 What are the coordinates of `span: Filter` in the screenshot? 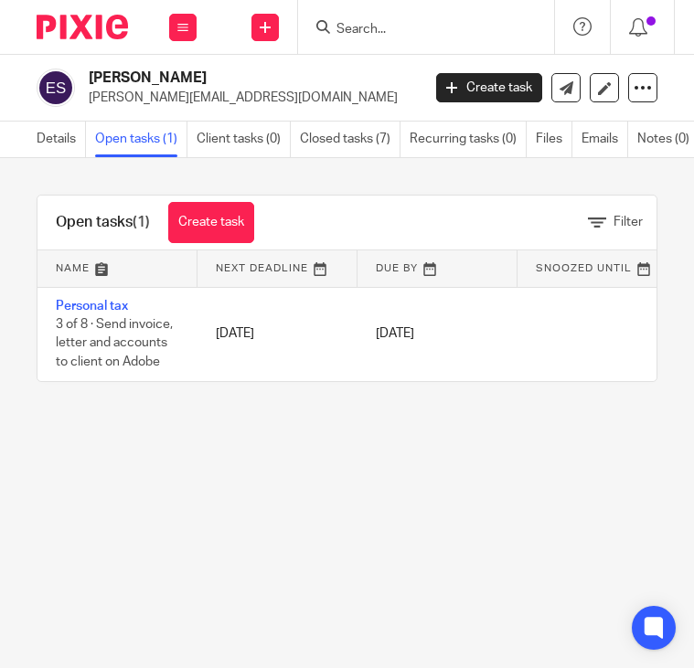 It's located at (628, 222).